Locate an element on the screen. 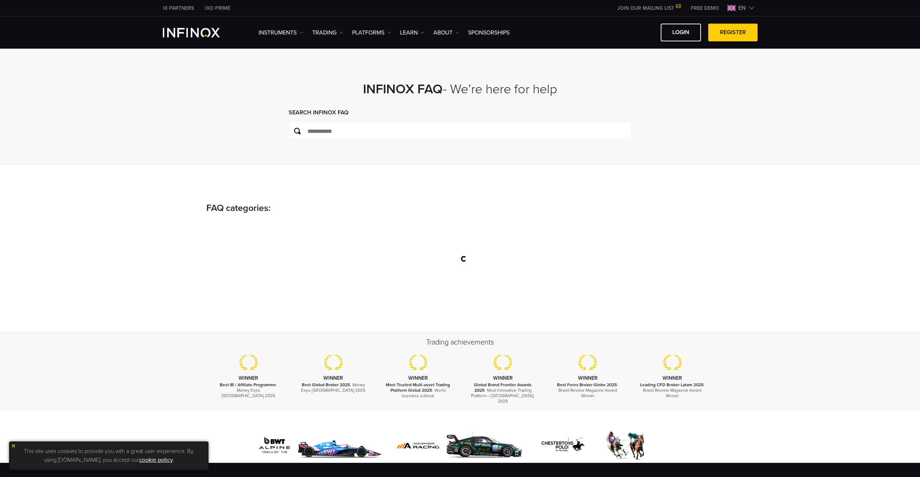  strong: Most Trusted Multi-asset Trading Platform Global 2025 is located at coordinates (418, 387).